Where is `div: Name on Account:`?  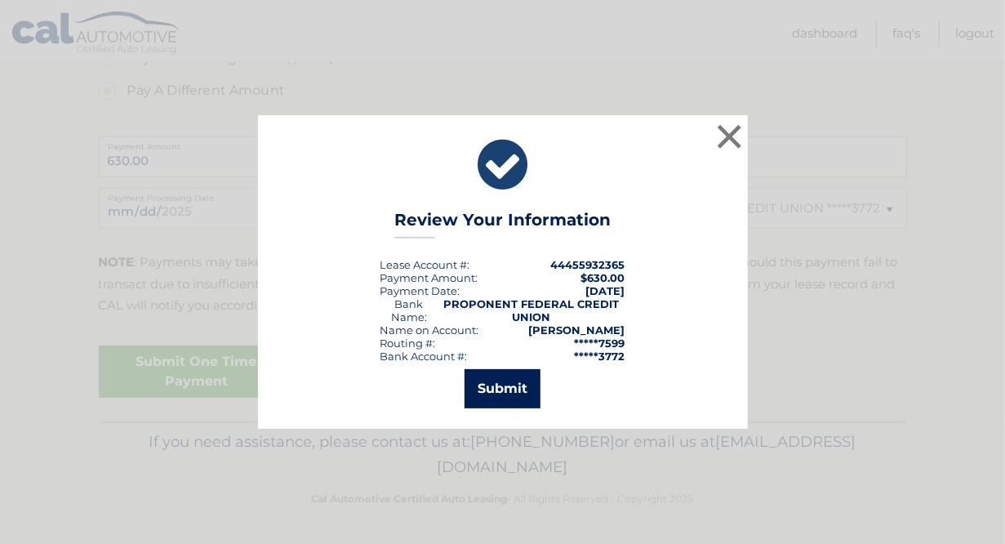 div: Name on Account: is located at coordinates (429, 330).